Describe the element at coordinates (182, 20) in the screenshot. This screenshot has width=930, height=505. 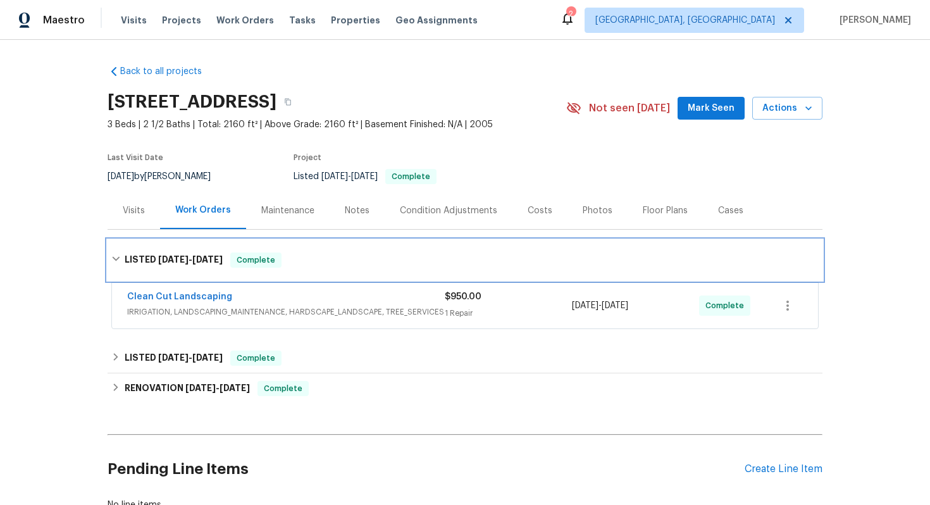
I see `span: Projects` at that location.